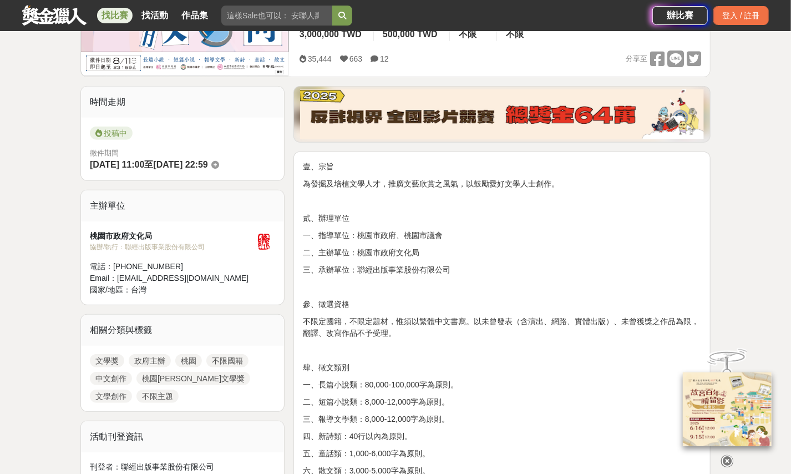 The width and height of the screenshot is (791, 474). What do you see at coordinates (502, 167) in the screenshot?
I see `p: 壹、宗旨` at bounding box center [502, 167].